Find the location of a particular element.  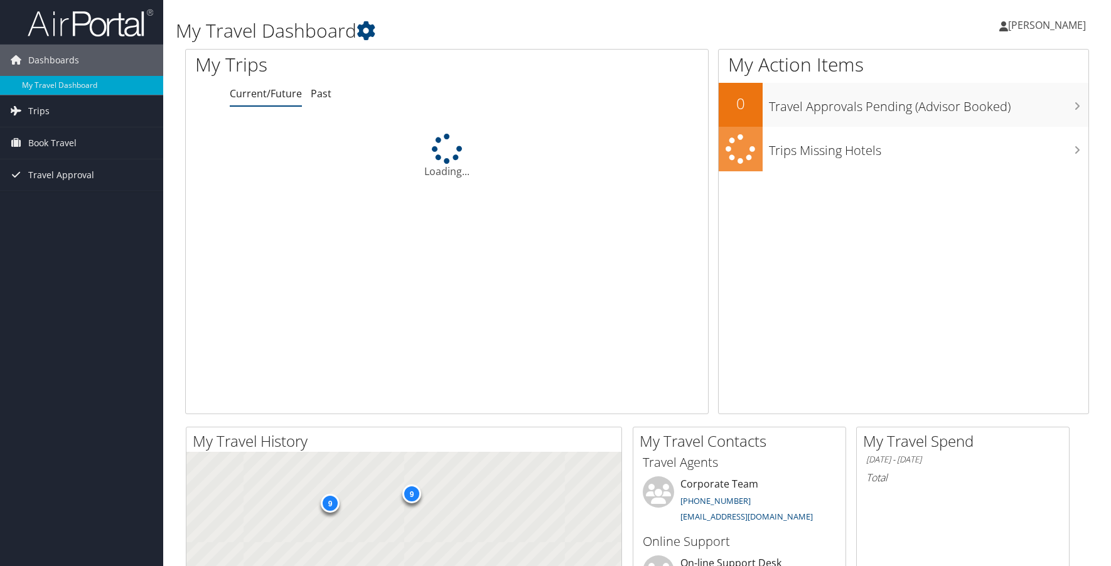

h2: 0 is located at coordinates (741, 104).